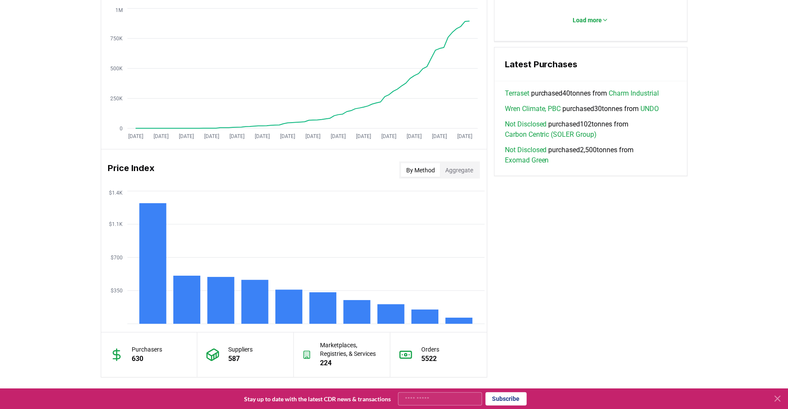 The height and width of the screenshot is (409, 788). What do you see at coordinates (591, 20) in the screenshot?
I see `button: Load more` at bounding box center [591, 20].